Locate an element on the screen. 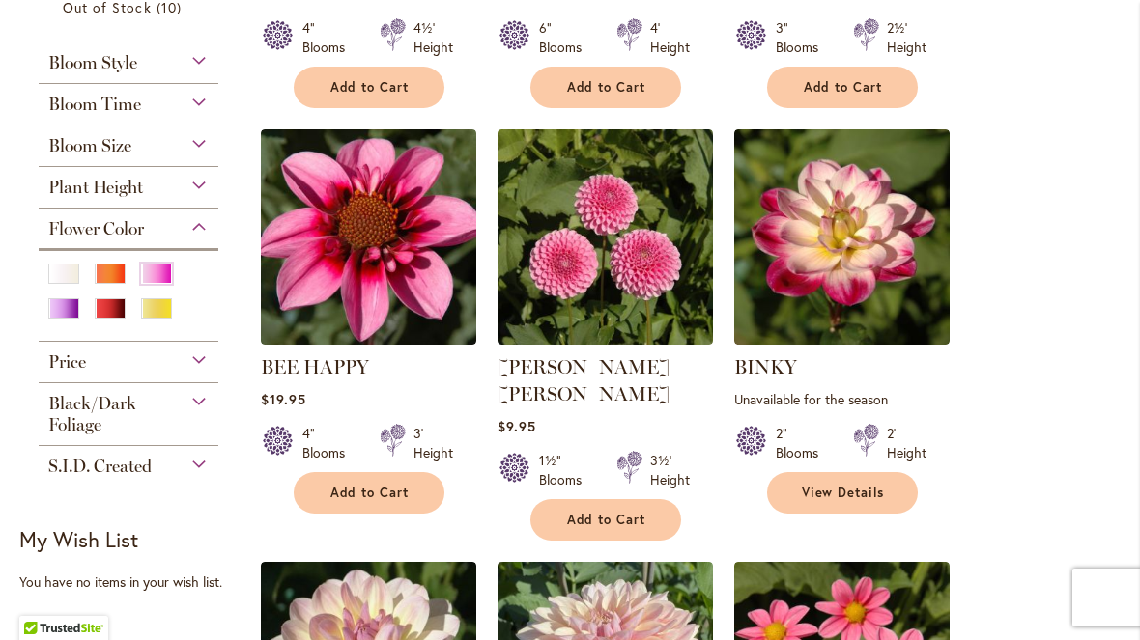 The image size is (1140, 640). div: 3' Height is located at coordinates (433, 443).